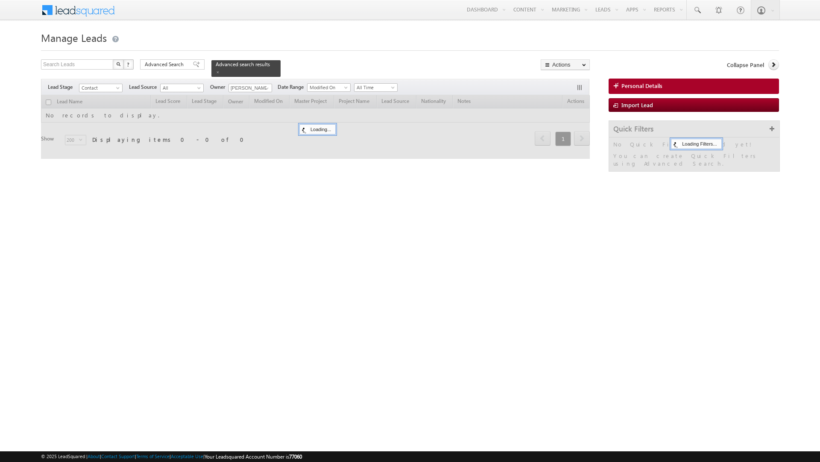  I want to click on span: Date Range, so click(292, 87).